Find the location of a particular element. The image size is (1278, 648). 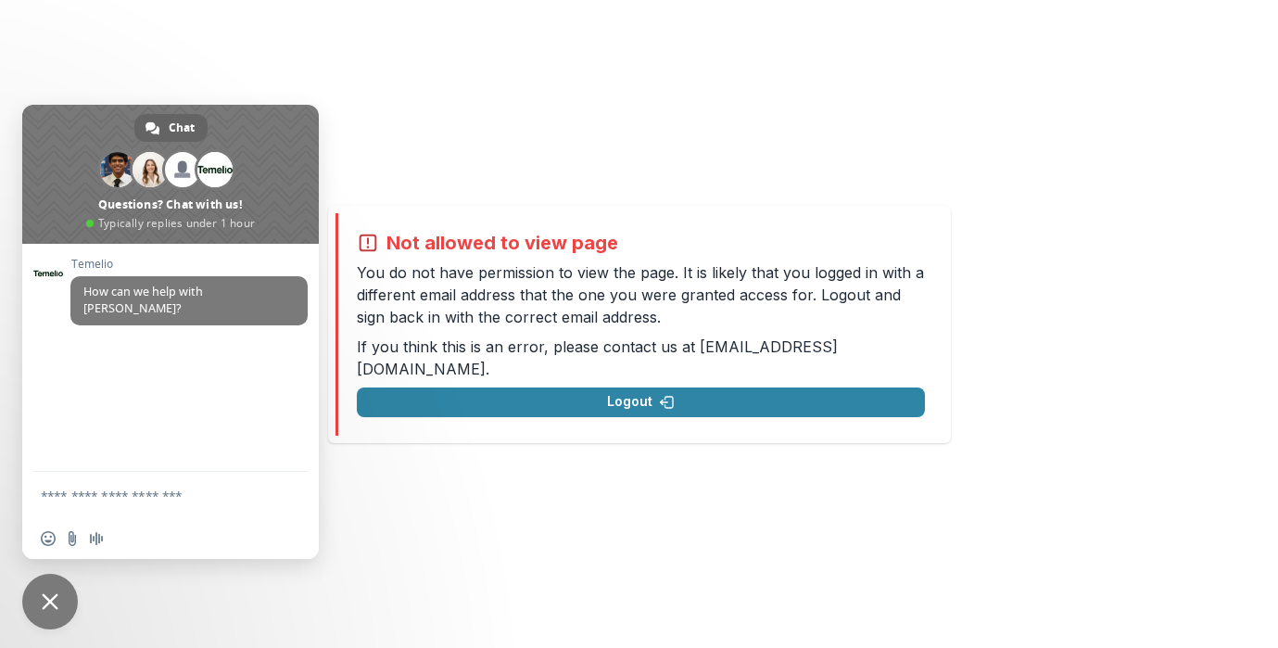

span: Send a file is located at coordinates (72, 538).